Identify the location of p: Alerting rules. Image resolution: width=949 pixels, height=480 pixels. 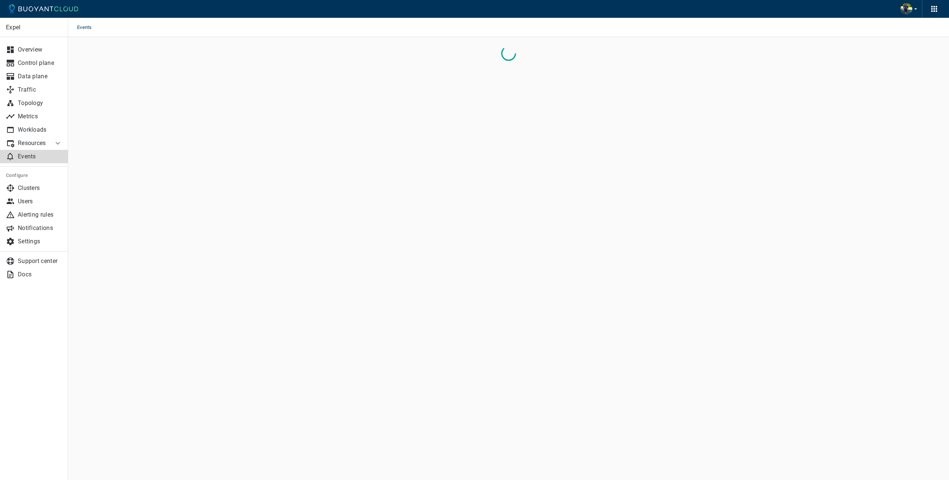
(40, 215).